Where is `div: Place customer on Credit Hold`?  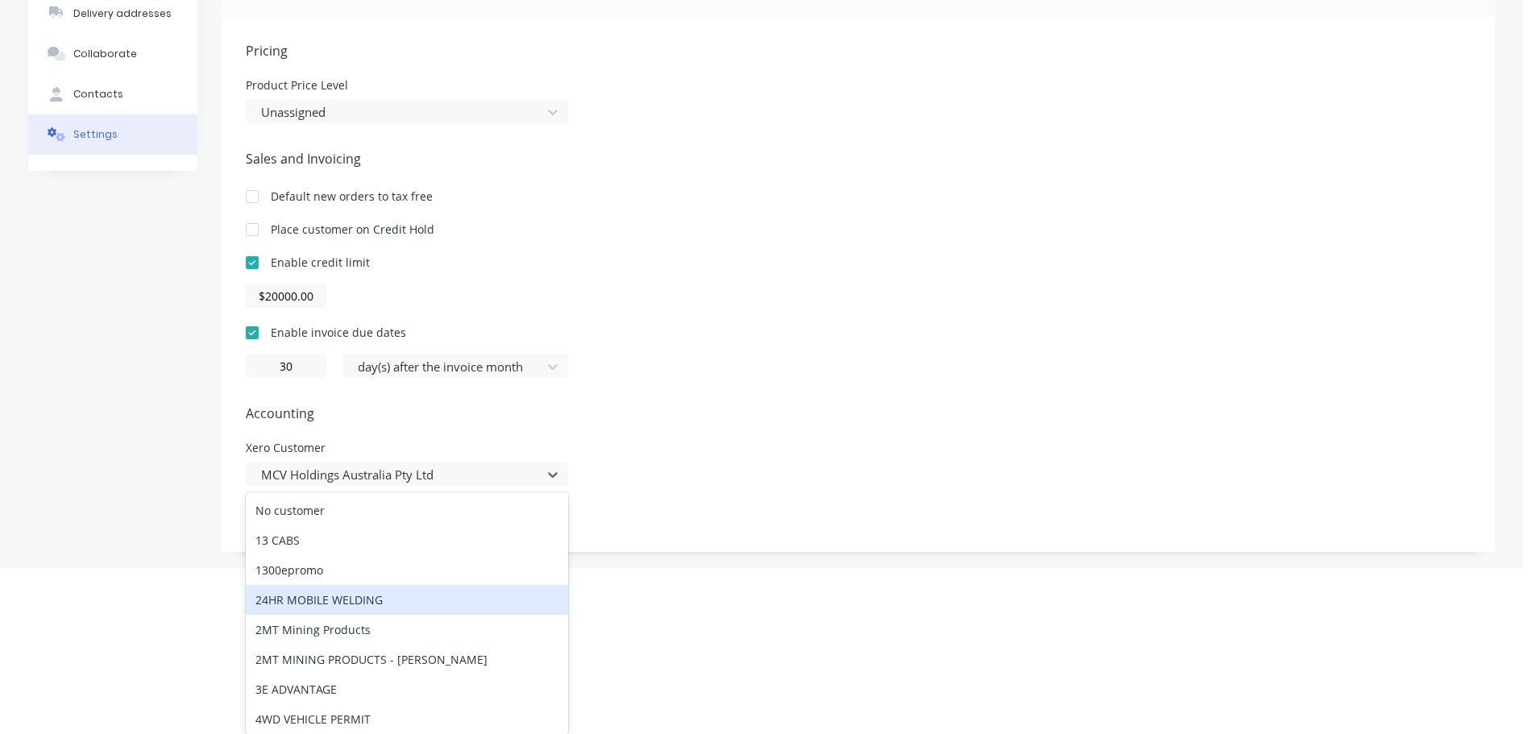
div: Place customer on Credit Hold is located at coordinates (352, 229).